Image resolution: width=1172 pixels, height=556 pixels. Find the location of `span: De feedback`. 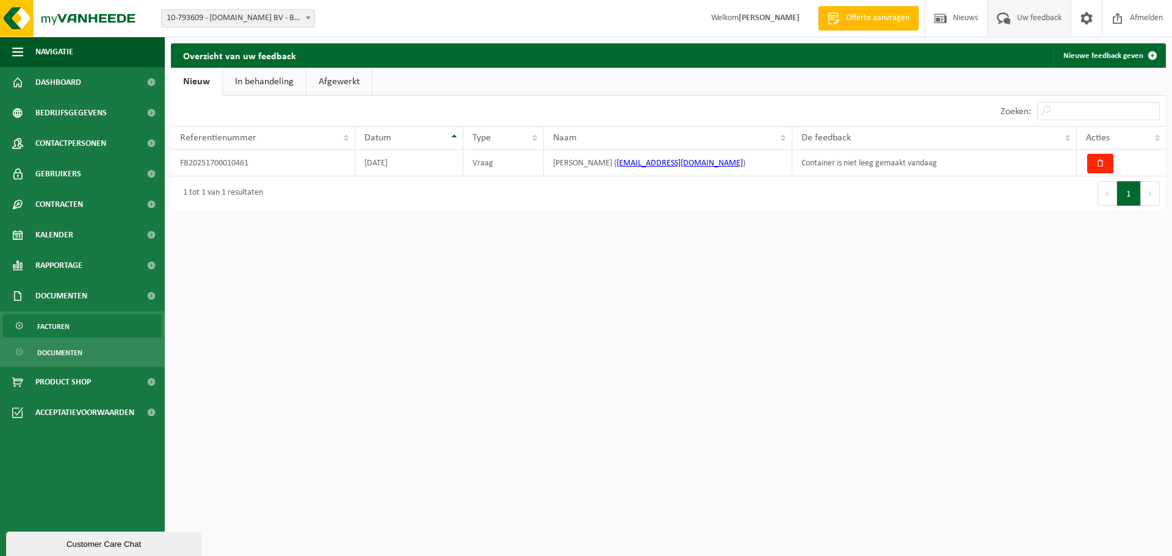

span: De feedback is located at coordinates (826, 138).